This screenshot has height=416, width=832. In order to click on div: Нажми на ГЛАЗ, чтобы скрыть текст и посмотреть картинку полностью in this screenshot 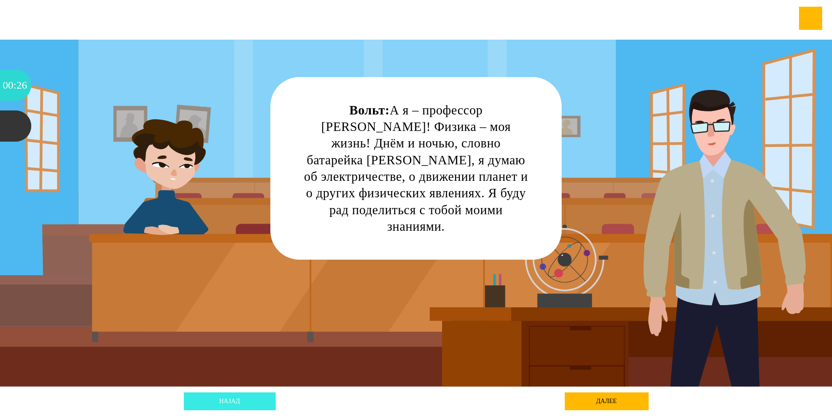, I will do `click(541, 97)`.